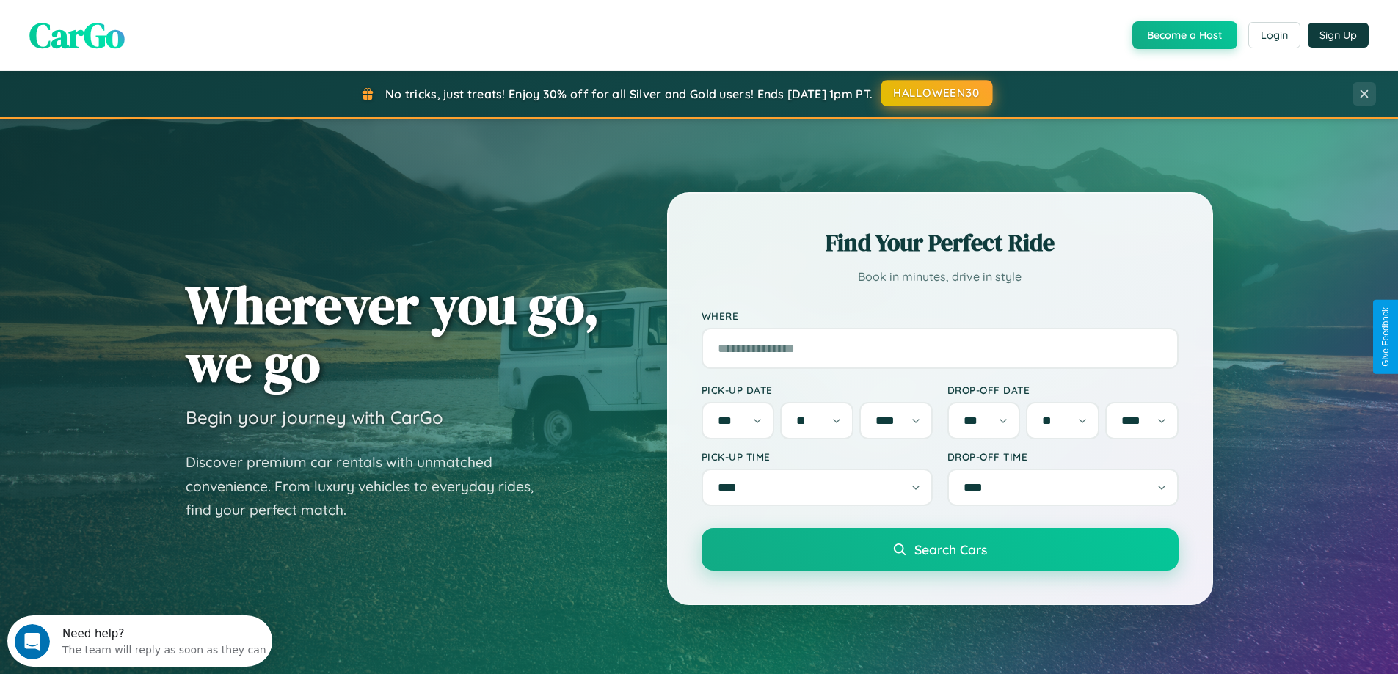 This screenshot has height=674, width=1398. I want to click on button: HALLOWEEN30, so click(937, 93).